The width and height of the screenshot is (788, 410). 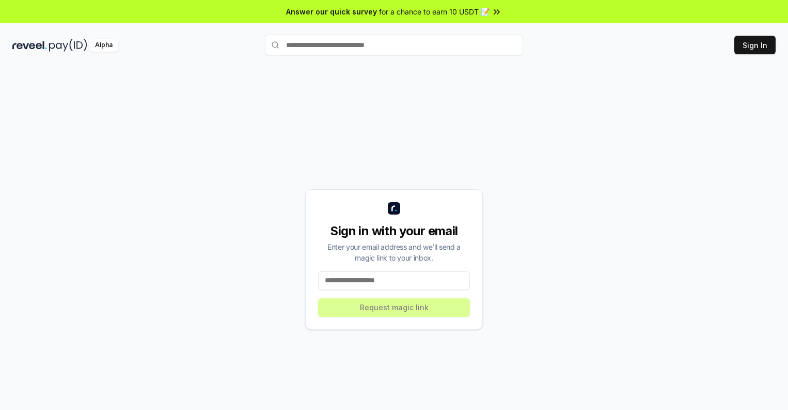 I want to click on div: Alpha, so click(x=104, y=45).